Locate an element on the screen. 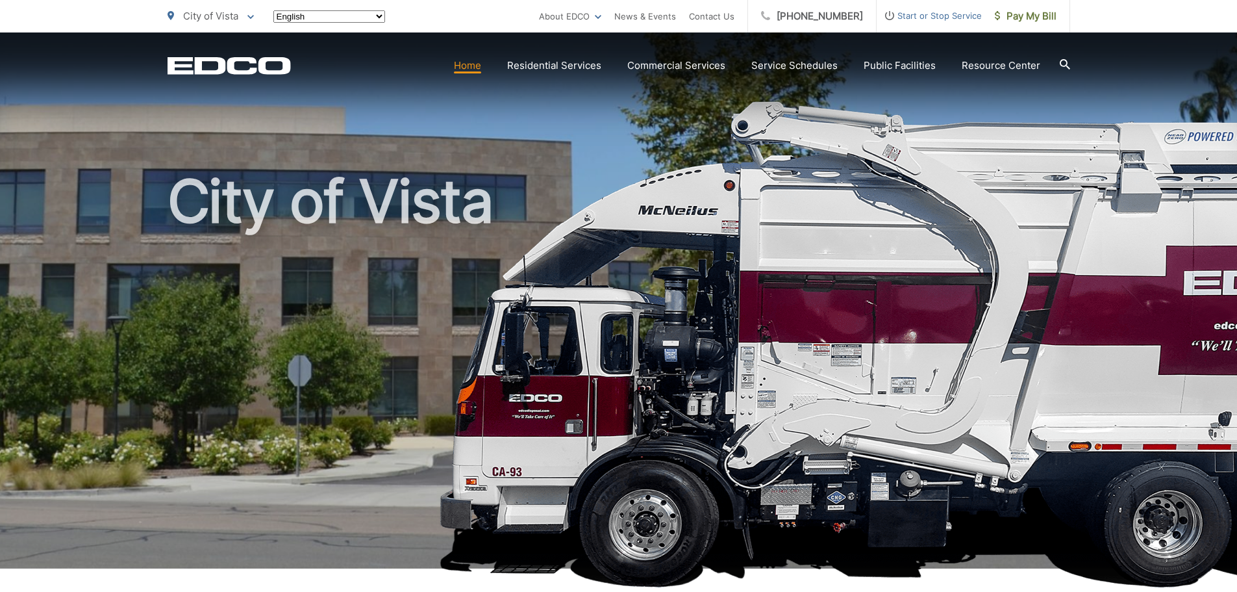 Image resolution: width=1237 pixels, height=592 pixels. a: About EDCO is located at coordinates (570, 16).